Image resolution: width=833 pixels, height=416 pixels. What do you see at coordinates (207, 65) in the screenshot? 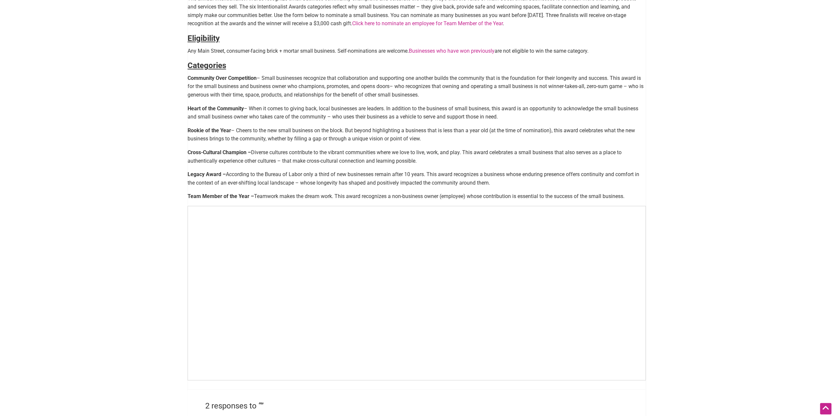
I see `strong: Categories` at bounding box center [207, 65].